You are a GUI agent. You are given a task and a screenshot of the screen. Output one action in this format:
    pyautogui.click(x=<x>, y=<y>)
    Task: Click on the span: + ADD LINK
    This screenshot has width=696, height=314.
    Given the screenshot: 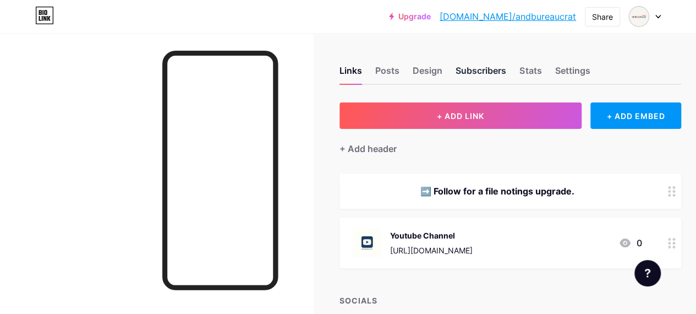 What is the action you would take?
    pyautogui.click(x=461, y=116)
    